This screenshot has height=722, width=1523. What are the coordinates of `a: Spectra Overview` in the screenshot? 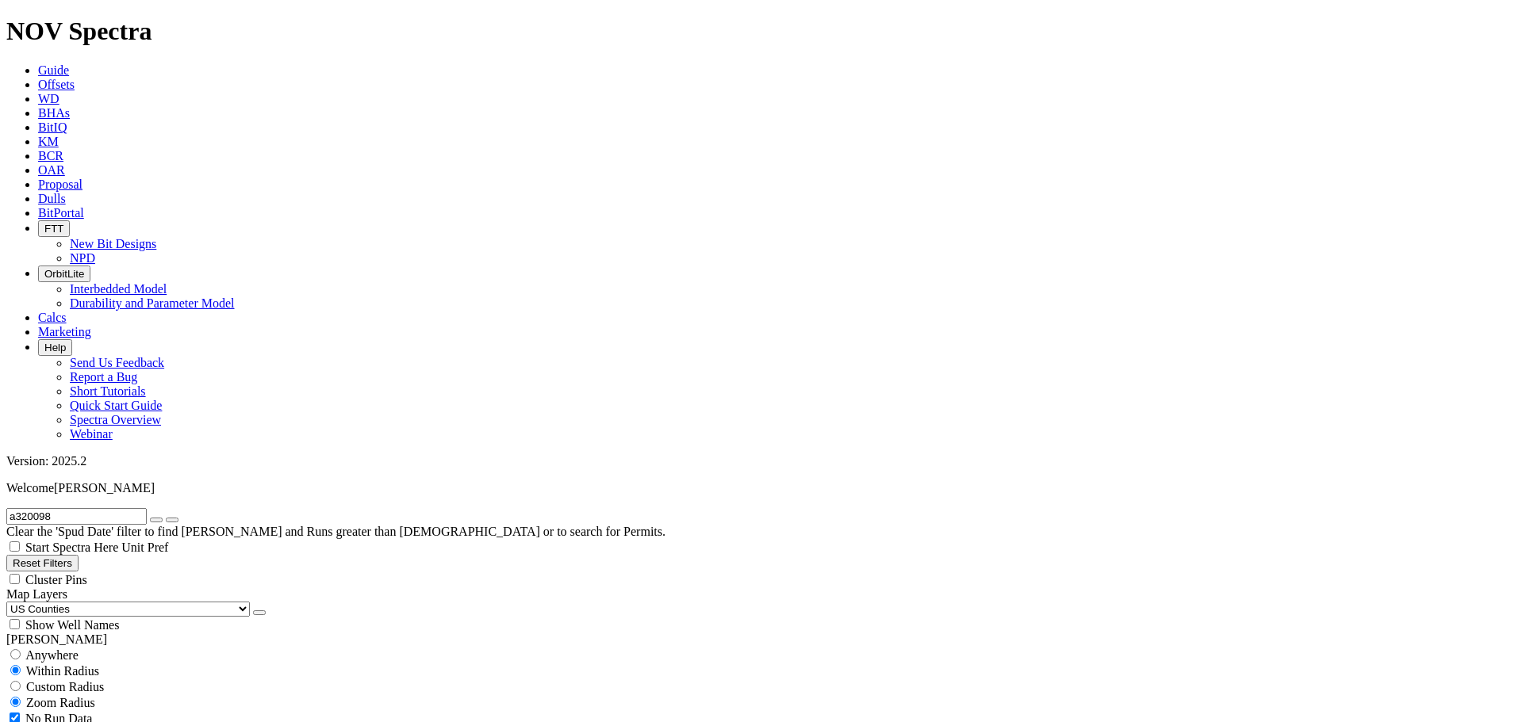 It's located at (115, 420).